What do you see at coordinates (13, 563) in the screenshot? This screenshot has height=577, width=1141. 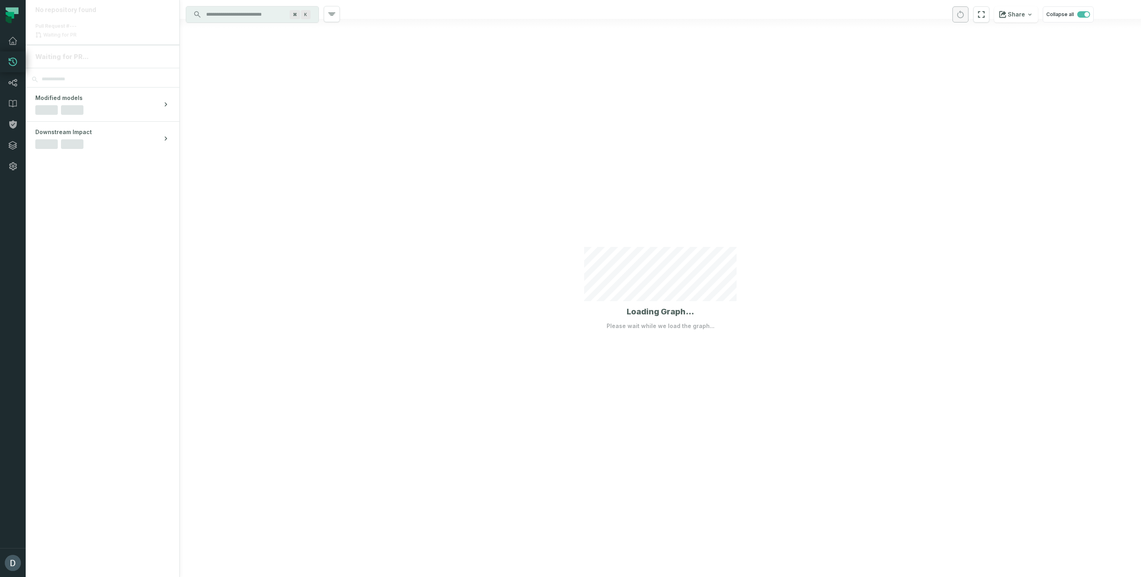 I see `img: avatar of Daniel Lahyani` at bounding box center [13, 563].